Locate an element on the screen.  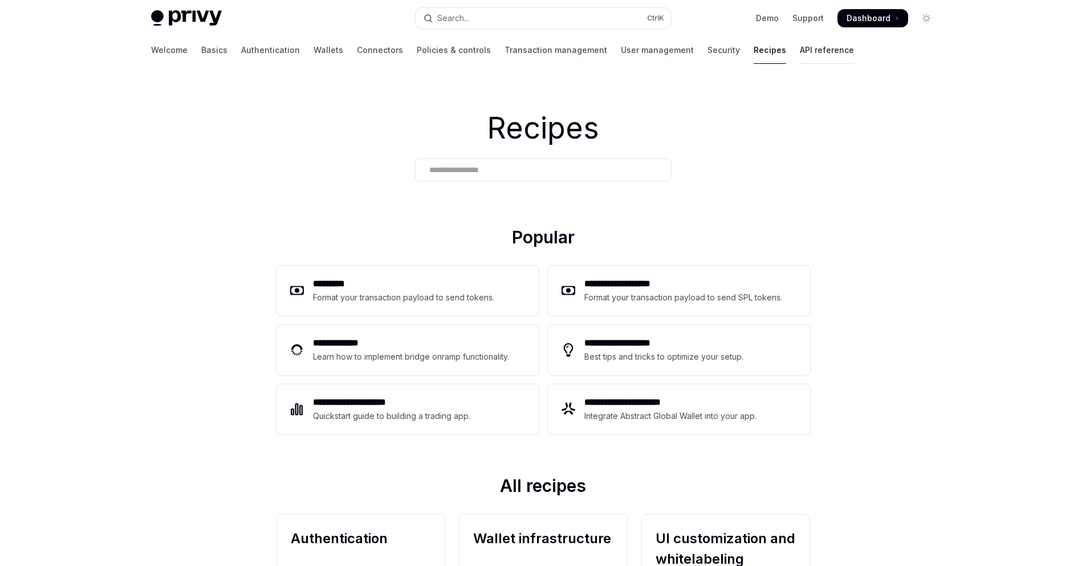
span: Dashboard is located at coordinates (868, 18).